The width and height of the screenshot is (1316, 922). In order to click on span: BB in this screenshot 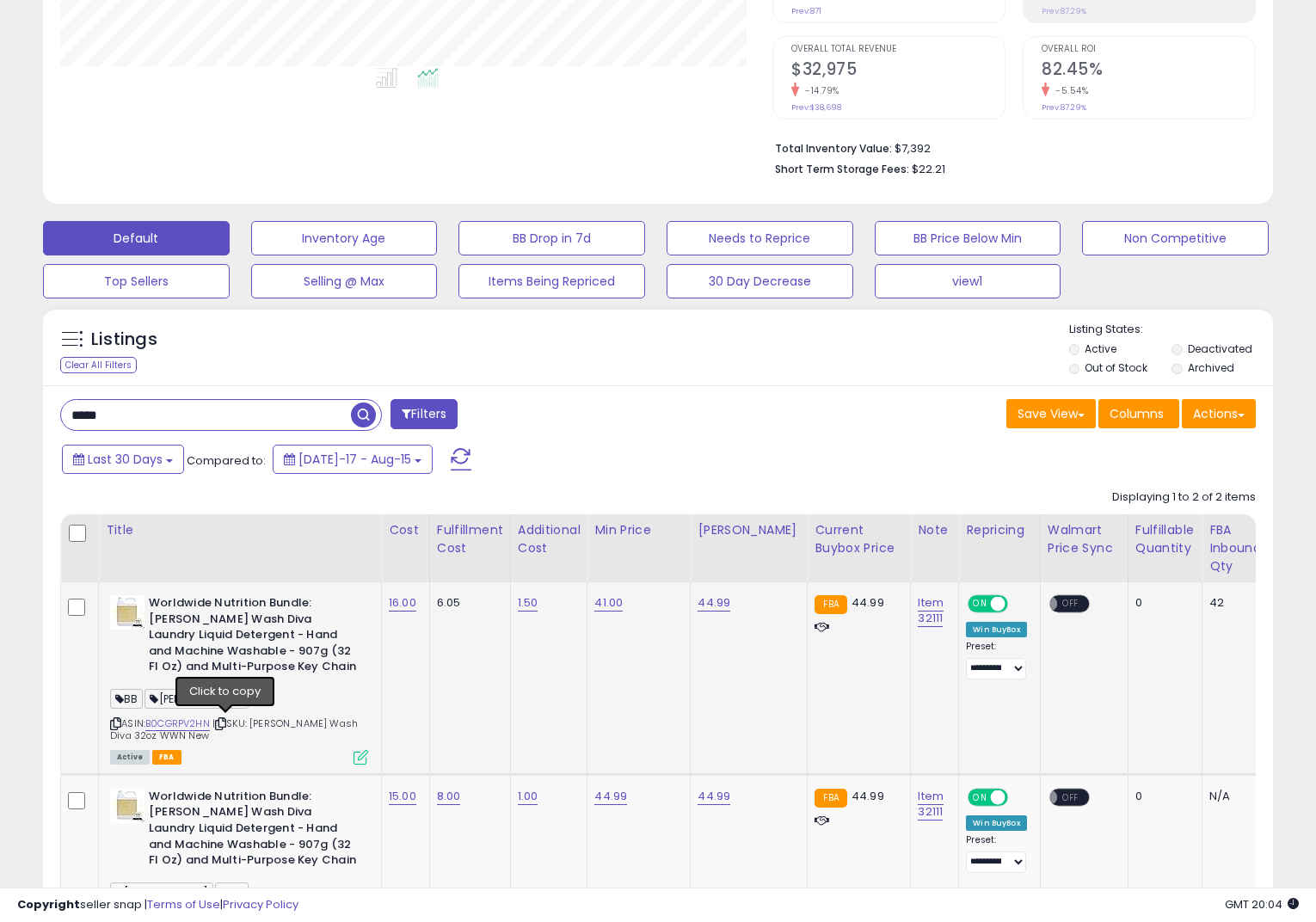, I will do `click(126, 698)`.